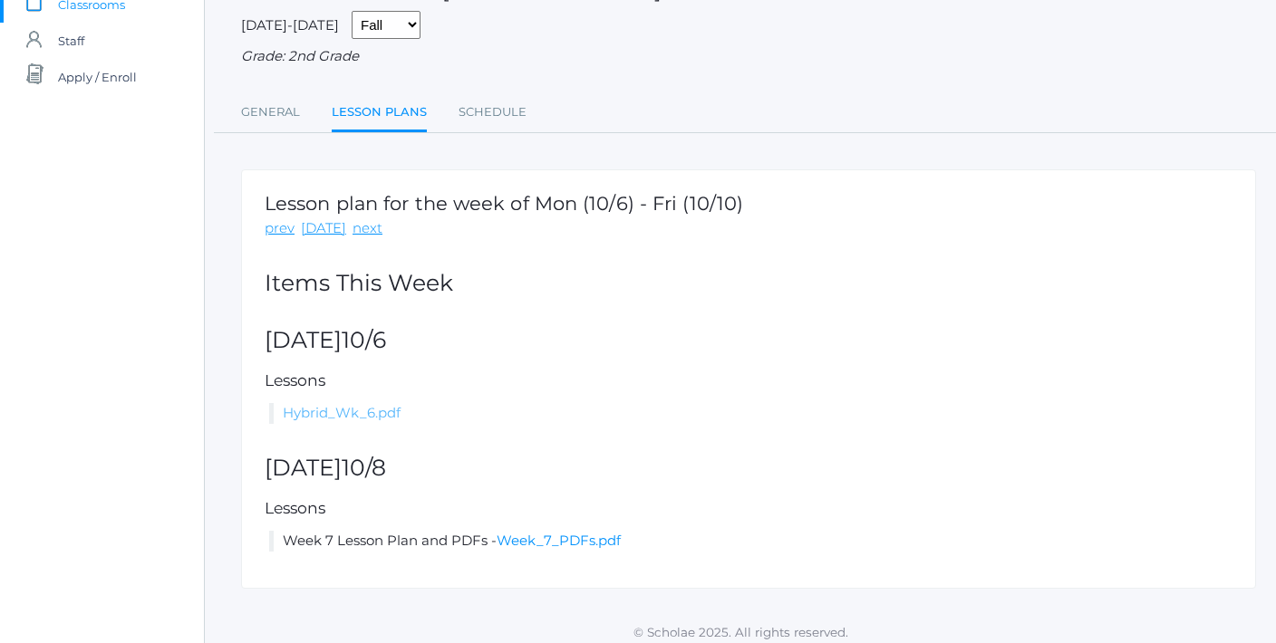 The width and height of the screenshot is (1276, 643). Describe the element at coordinates (367, 228) in the screenshot. I see `a: next` at that location.